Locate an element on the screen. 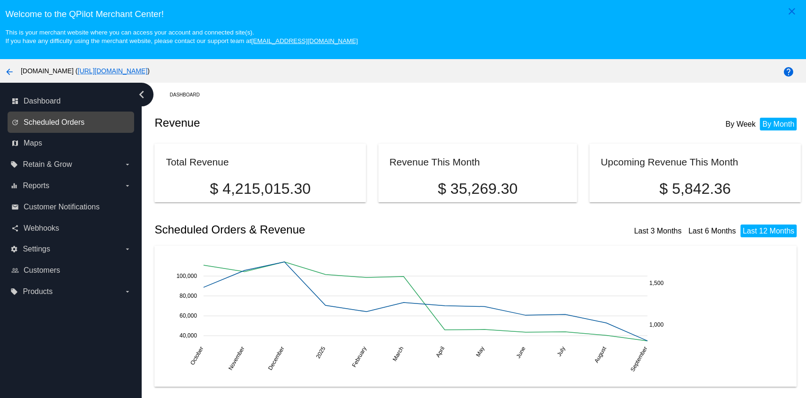 The image size is (806, 398). i: dashboard is located at coordinates (15, 101).